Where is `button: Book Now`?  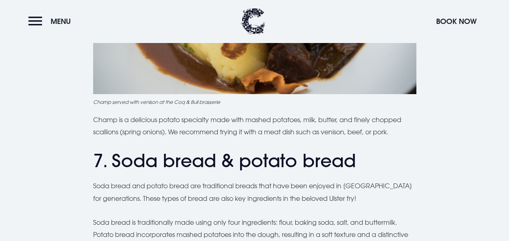 button: Book Now is located at coordinates (456, 21).